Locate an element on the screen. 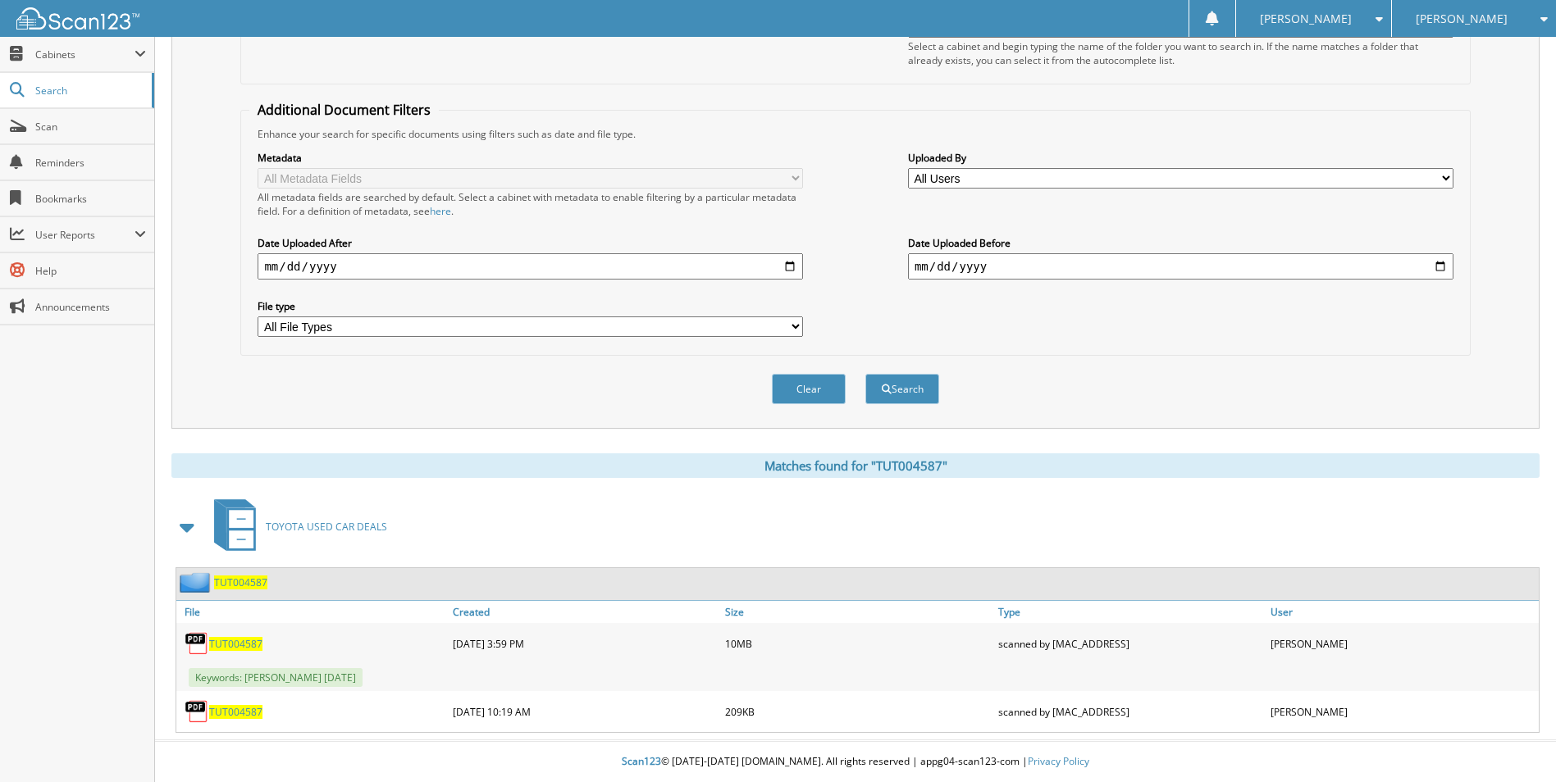  div: 209KB is located at coordinates (857, 712).